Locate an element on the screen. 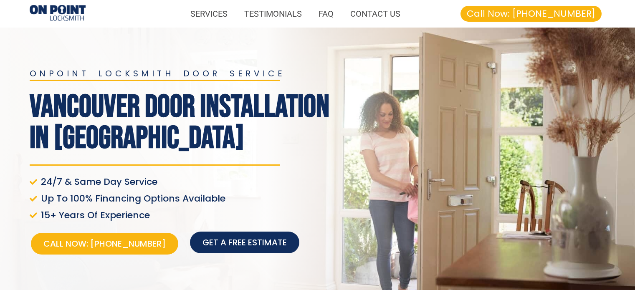 Image resolution: width=635 pixels, height=290 pixels. a: Get a free estimate is located at coordinates (245, 243).